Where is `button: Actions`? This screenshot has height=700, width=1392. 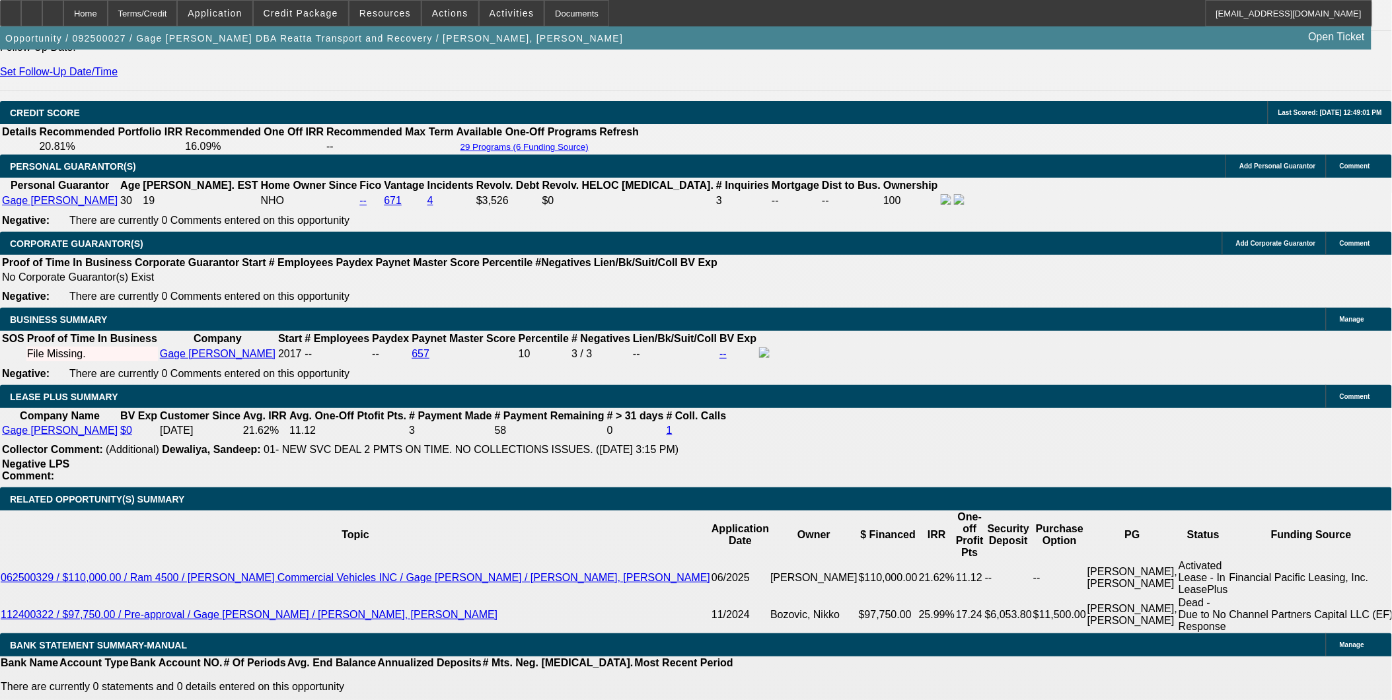
button: Actions is located at coordinates (450, 13).